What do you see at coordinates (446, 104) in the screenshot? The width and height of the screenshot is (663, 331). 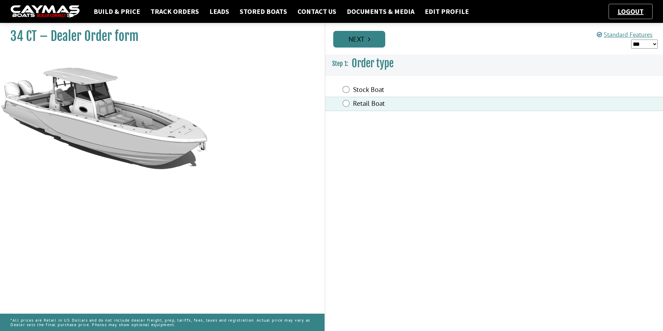 I see `label: Retail Boat` at bounding box center [446, 104].